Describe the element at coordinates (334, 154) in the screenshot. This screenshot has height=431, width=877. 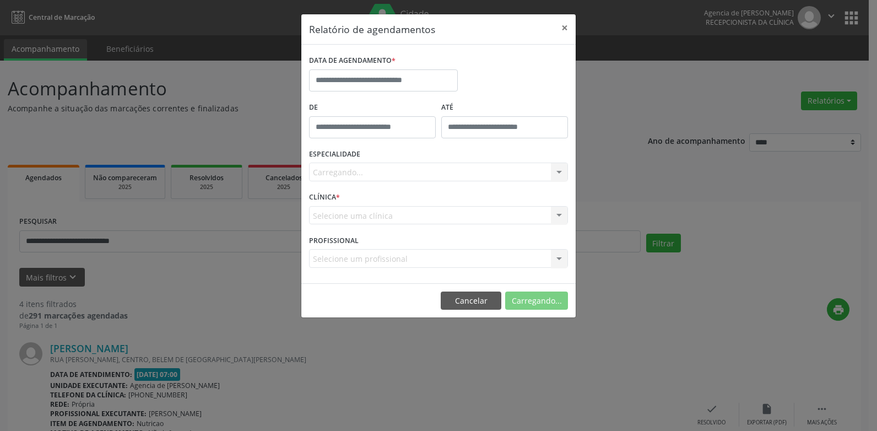
I see `label: ESPECIALIDADE` at that location.